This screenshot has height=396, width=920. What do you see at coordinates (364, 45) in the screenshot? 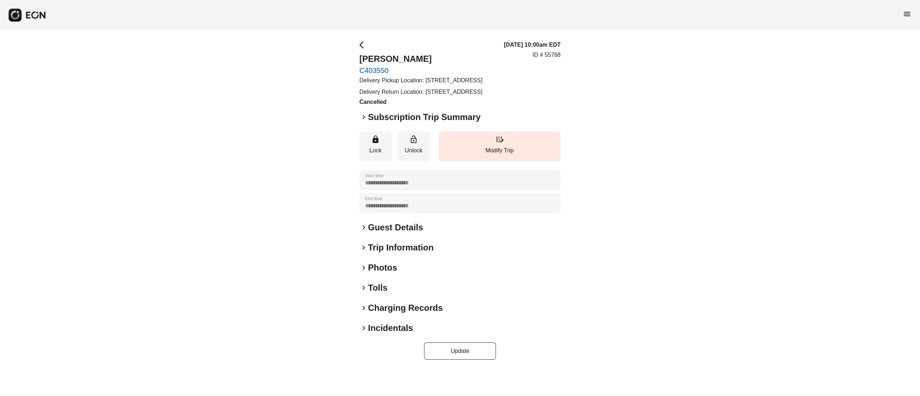
I see `span: arrow_back_ios` at bounding box center [364, 45].